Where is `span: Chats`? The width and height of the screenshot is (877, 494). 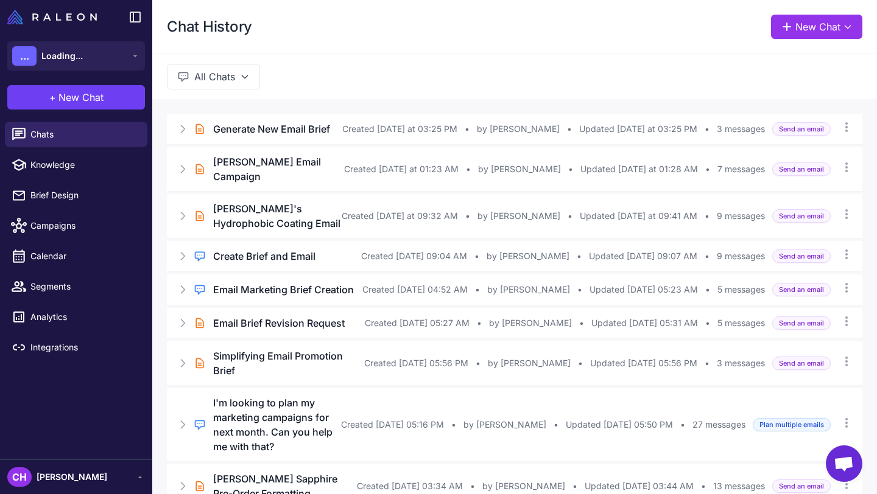 span: Chats is located at coordinates (84, 135).